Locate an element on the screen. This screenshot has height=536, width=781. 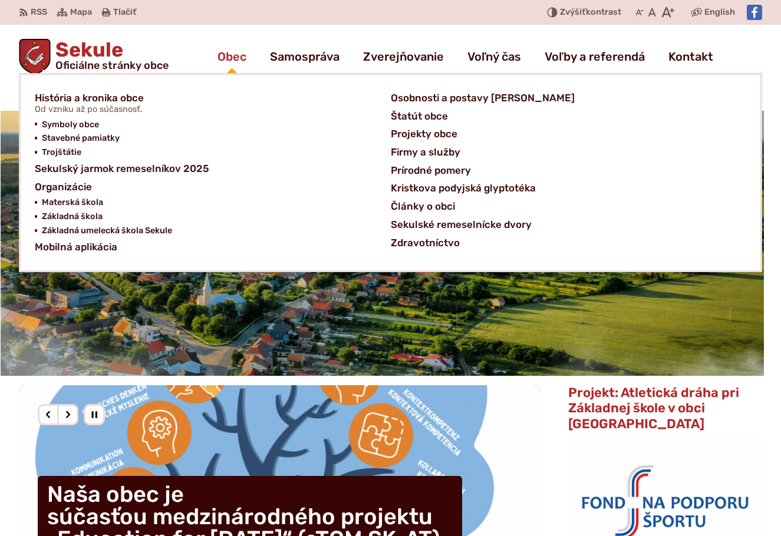
span: Firmy a služby is located at coordinates (425, 152).